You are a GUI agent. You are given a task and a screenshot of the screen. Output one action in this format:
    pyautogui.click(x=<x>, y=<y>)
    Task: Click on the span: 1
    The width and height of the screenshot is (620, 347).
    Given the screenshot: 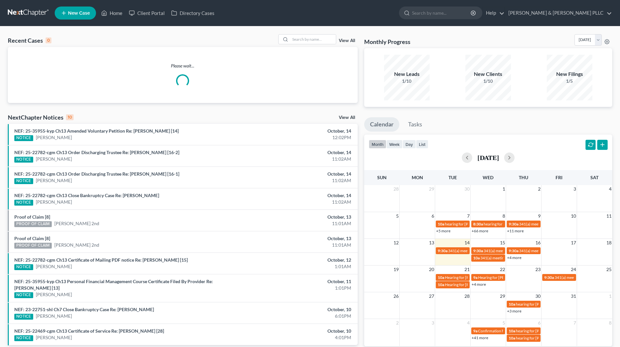 What is the action you would take?
    pyautogui.click(x=611, y=296)
    